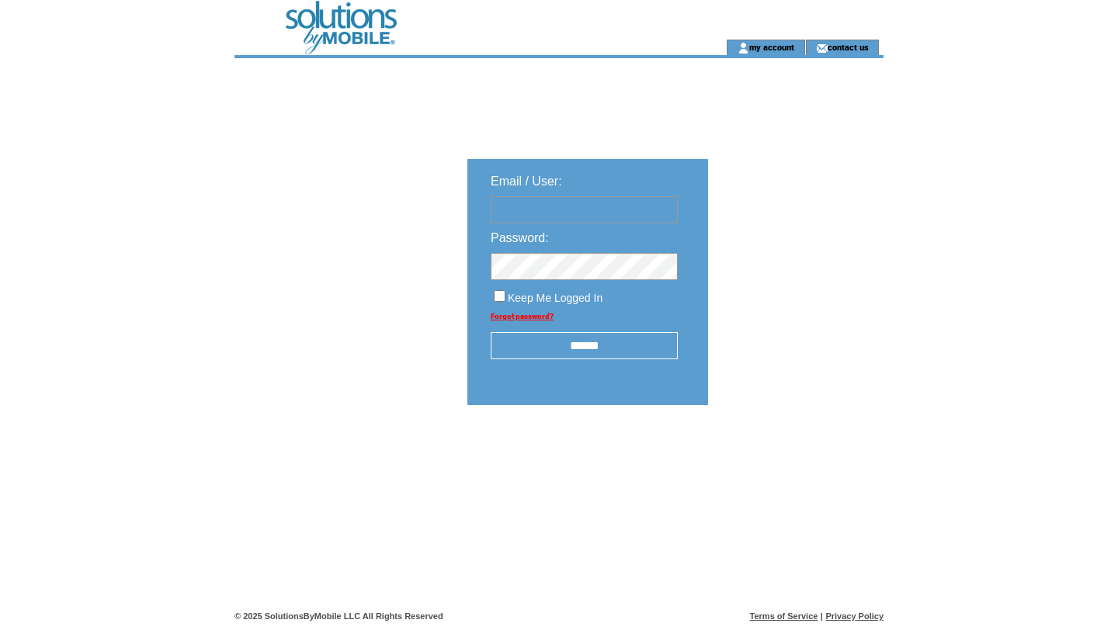 This screenshot has height=630, width=1118. I want to click on a: Privacy Policy, so click(854, 616).